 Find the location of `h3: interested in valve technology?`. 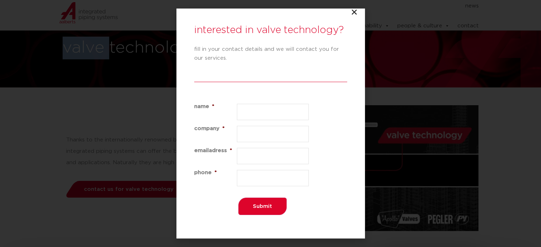

h3: interested in valve technology? is located at coordinates (271, 30).